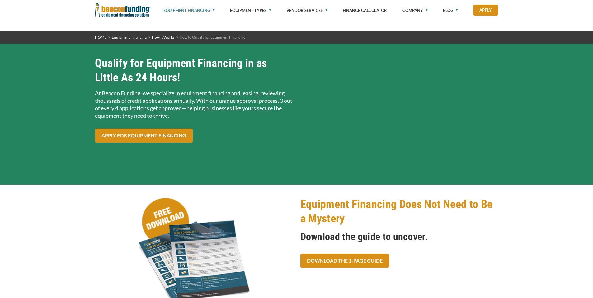 The width and height of the screenshot is (593, 298). I want to click on h2: Qualify for Equipment Financing in as Little As 24 Hours!, so click(194, 70).